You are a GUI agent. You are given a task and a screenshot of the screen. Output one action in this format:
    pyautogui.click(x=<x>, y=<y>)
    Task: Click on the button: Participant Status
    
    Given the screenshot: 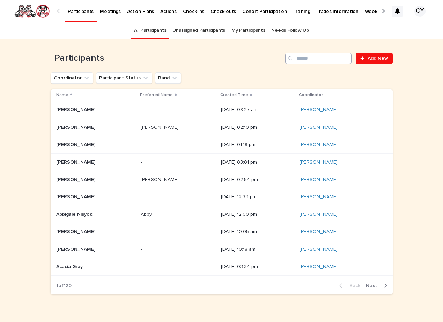 What is the action you would take?
    pyautogui.click(x=124, y=78)
    